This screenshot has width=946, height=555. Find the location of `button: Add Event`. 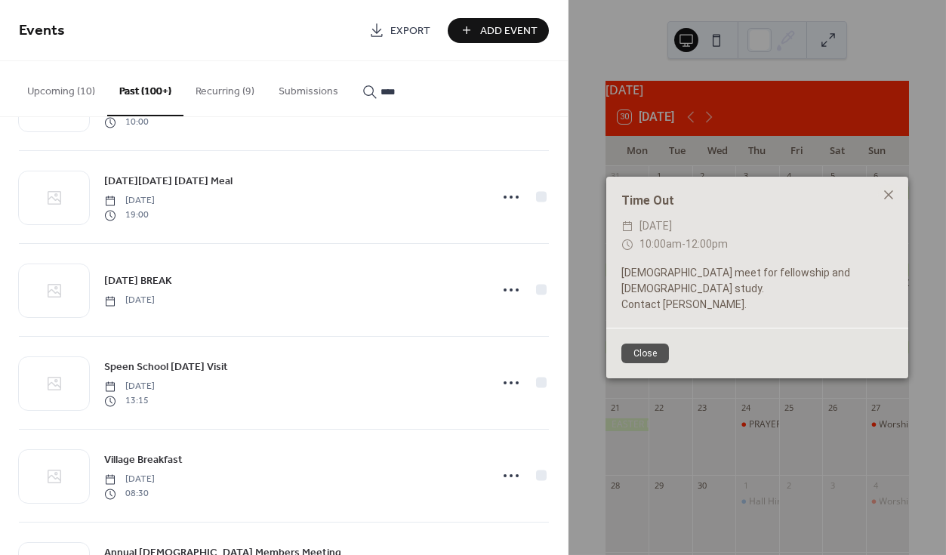

button: Add Event is located at coordinates (498, 30).